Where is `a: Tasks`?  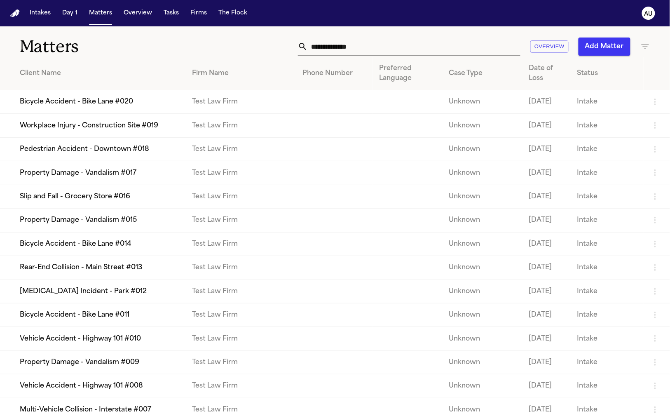 a: Tasks is located at coordinates (171, 13).